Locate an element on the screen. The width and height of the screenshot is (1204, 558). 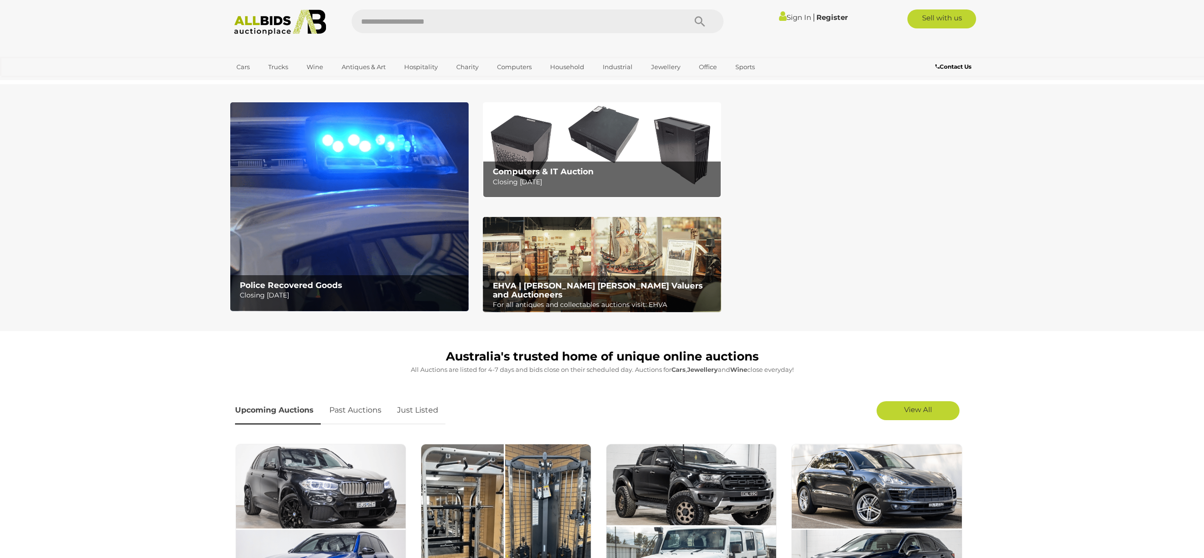
button: Search is located at coordinates (700, 21).